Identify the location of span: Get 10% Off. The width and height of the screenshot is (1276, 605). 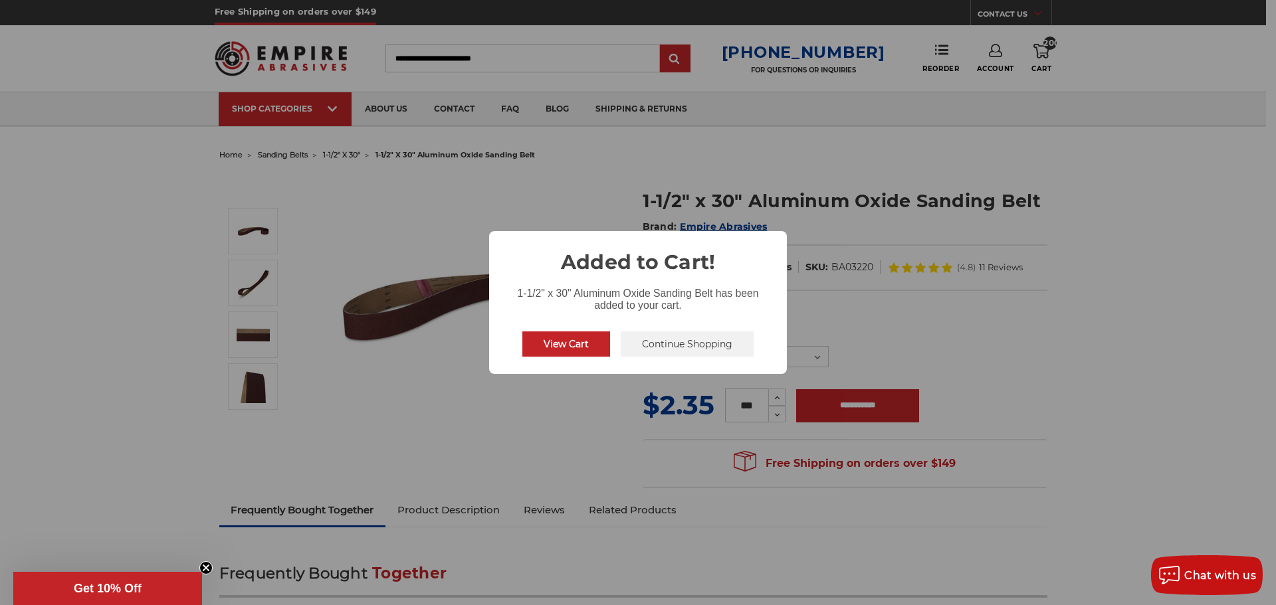
(108, 589).